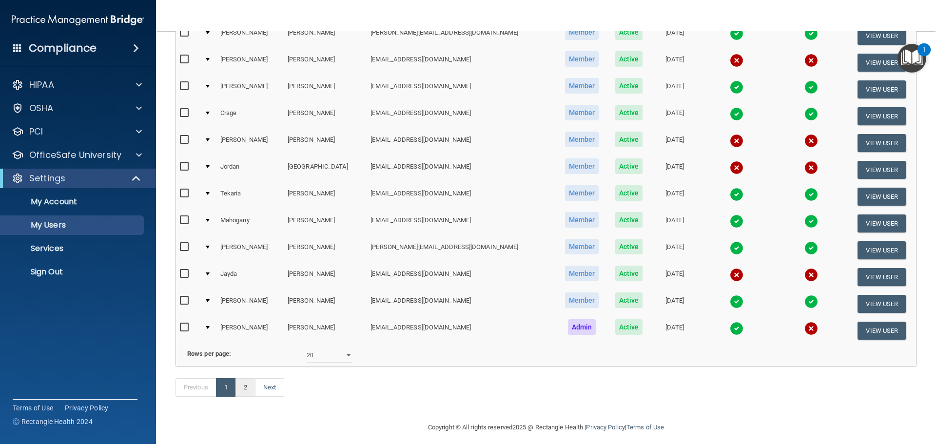 This screenshot has height=444, width=936. What do you see at coordinates (53, 422) in the screenshot?
I see `span: Ⓒ Rectangle Health 2024` at bounding box center [53, 422].